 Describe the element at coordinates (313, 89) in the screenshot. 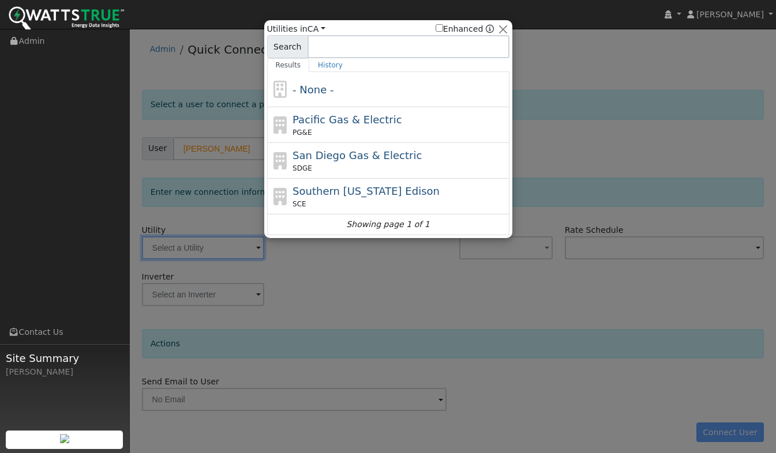

I see `span: - None -` at that location.